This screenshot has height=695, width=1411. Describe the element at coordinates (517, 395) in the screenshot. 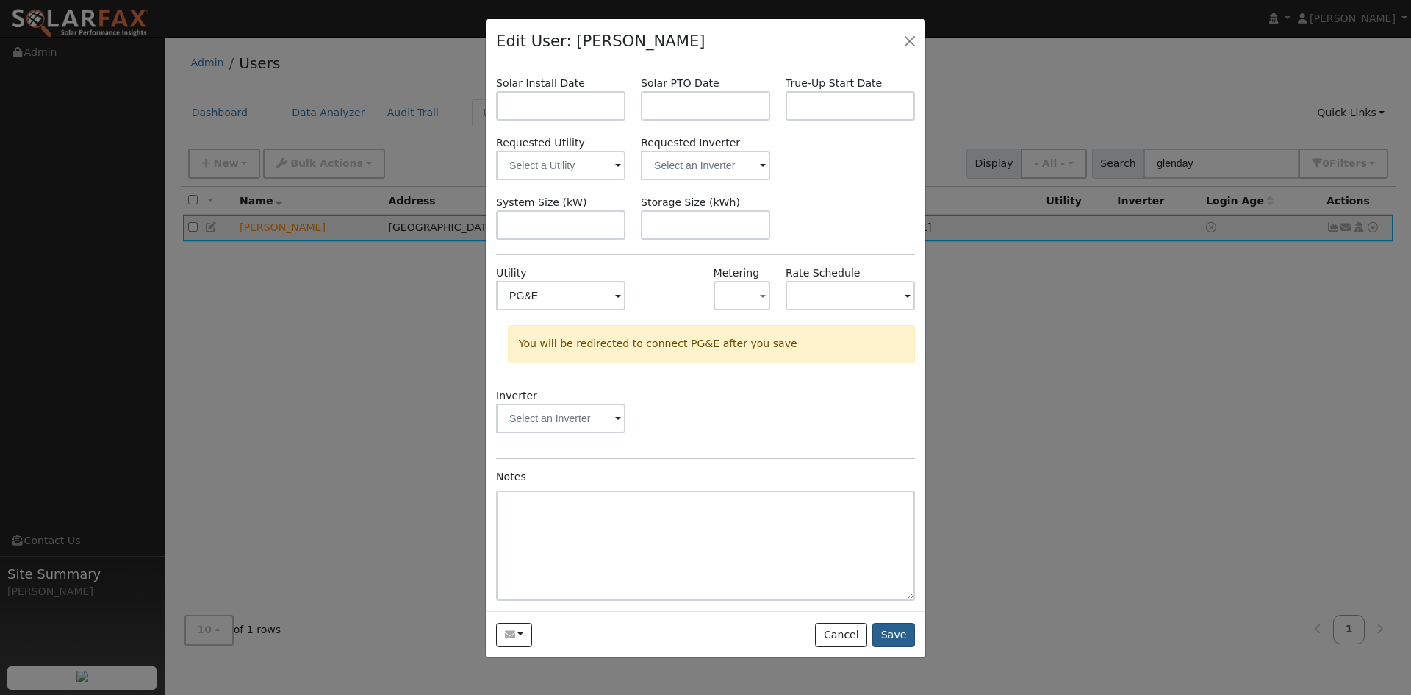

I see `label: Inverter` at that location.